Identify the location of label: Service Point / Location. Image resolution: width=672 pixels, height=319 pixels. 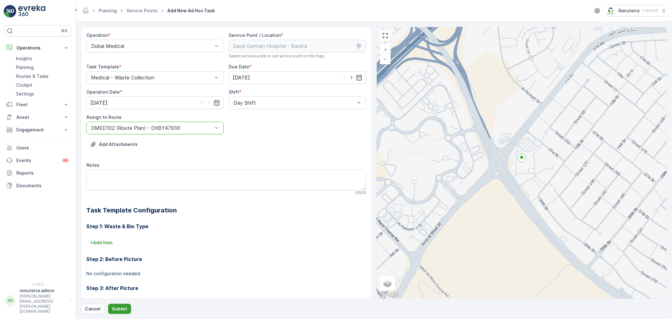
(255, 35).